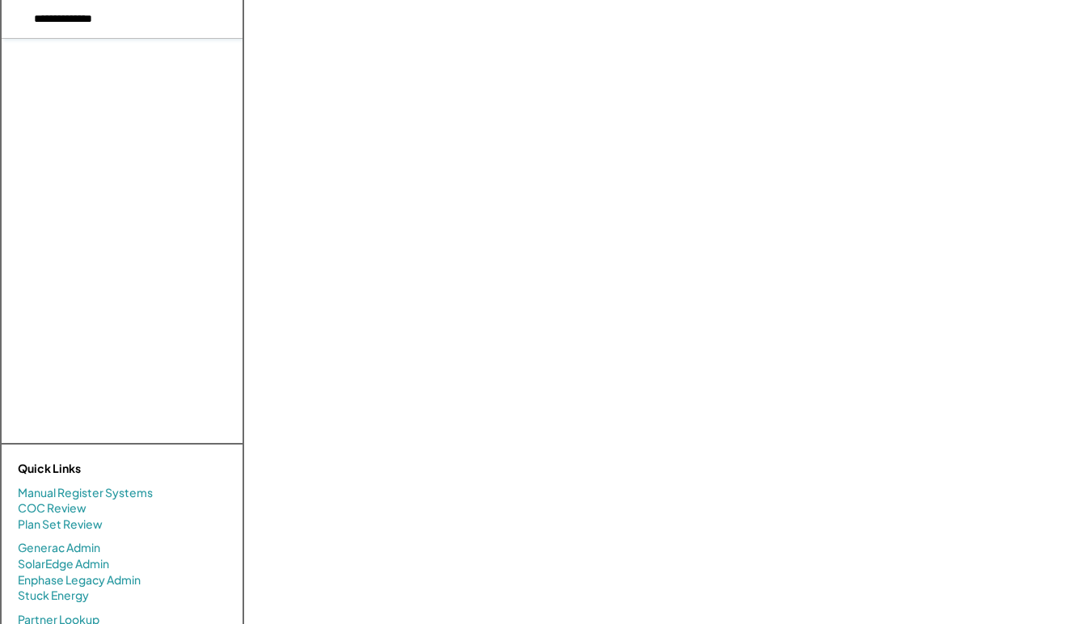  Describe the element at coordinates (63, 564) in the screenshot. I see `a: SolarEdge Admin` at that location.